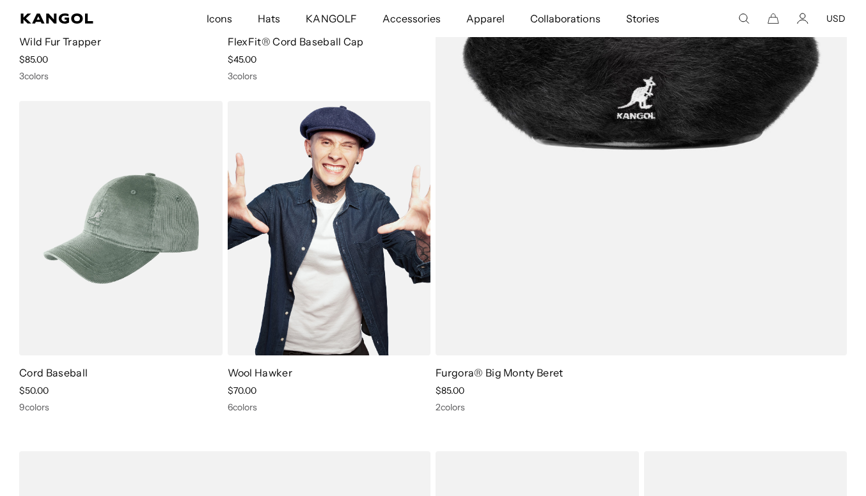 The height and width of the screenshot is (496, 866). I want to click on a: FlexFit® Cord Baseball Cap, so click(295, 42).